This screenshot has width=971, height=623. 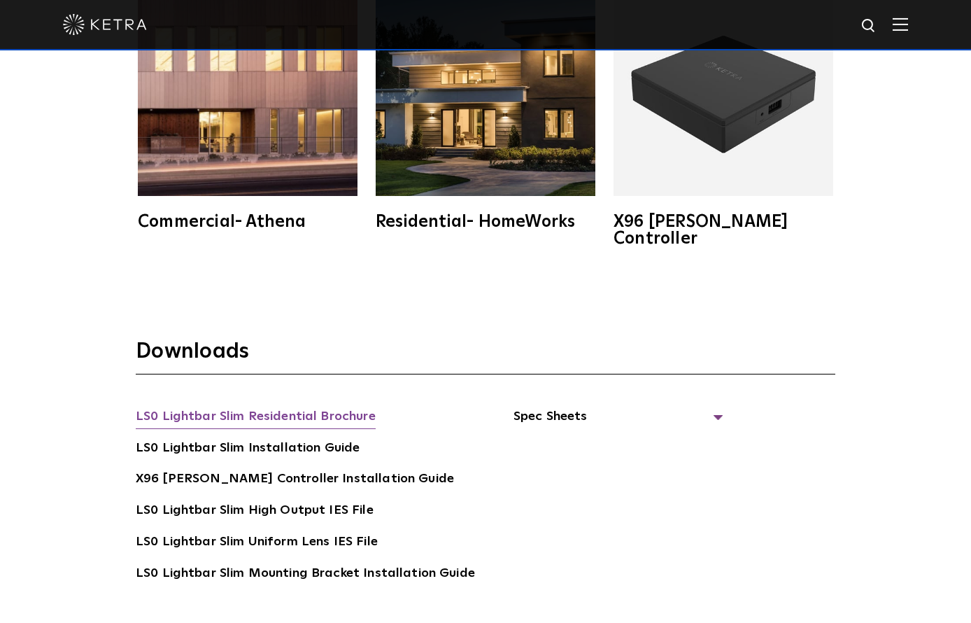 What do you see at coordinates (486, 222) in the screenshot?
I see `div: Residential- HomeWorks` at bounding box center [486, 222].